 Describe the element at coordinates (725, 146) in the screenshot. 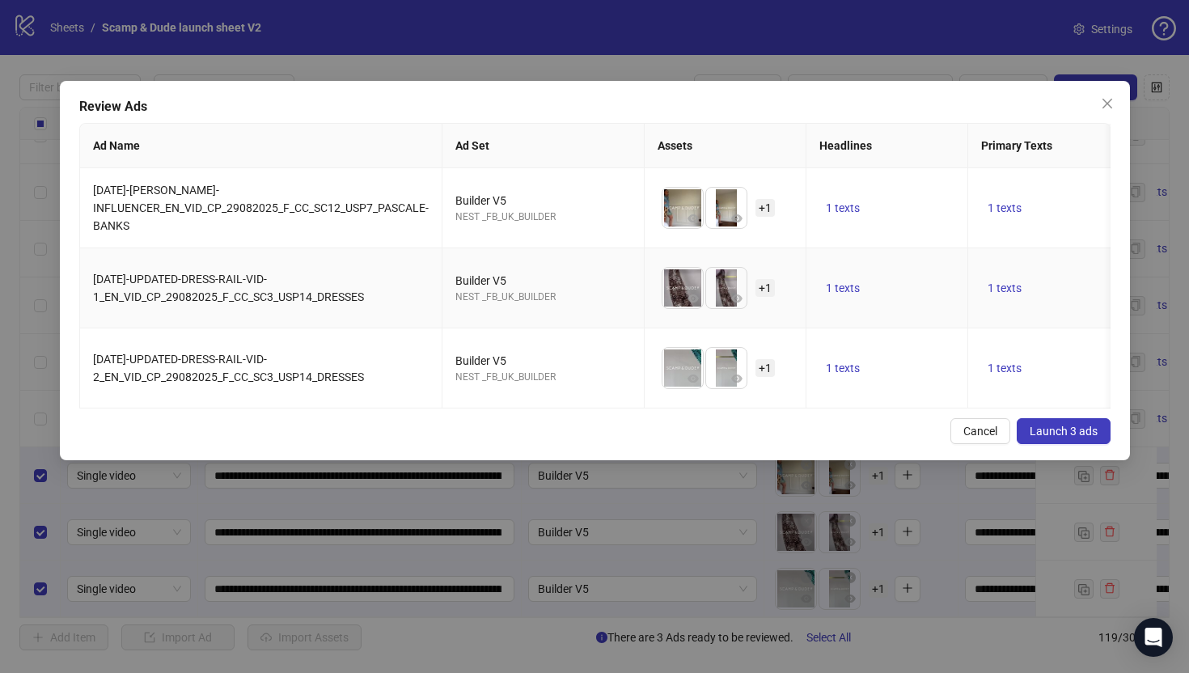

I see `th: Assets` at that location.